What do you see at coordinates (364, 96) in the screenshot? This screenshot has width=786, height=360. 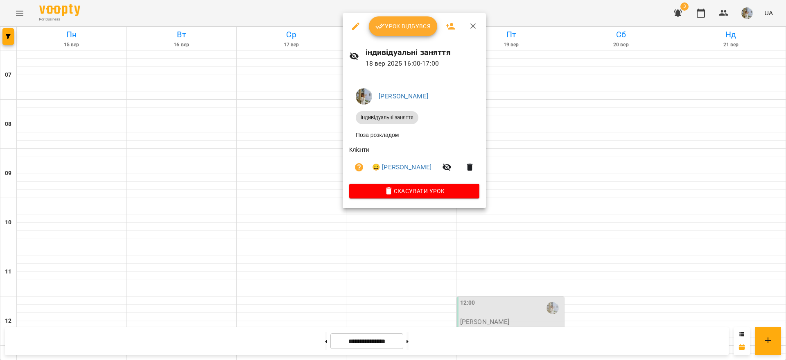 I see `img: 2693ff5fab4ac5c18e9886587ab8f966.jpg` at bounding box center [364, 96].